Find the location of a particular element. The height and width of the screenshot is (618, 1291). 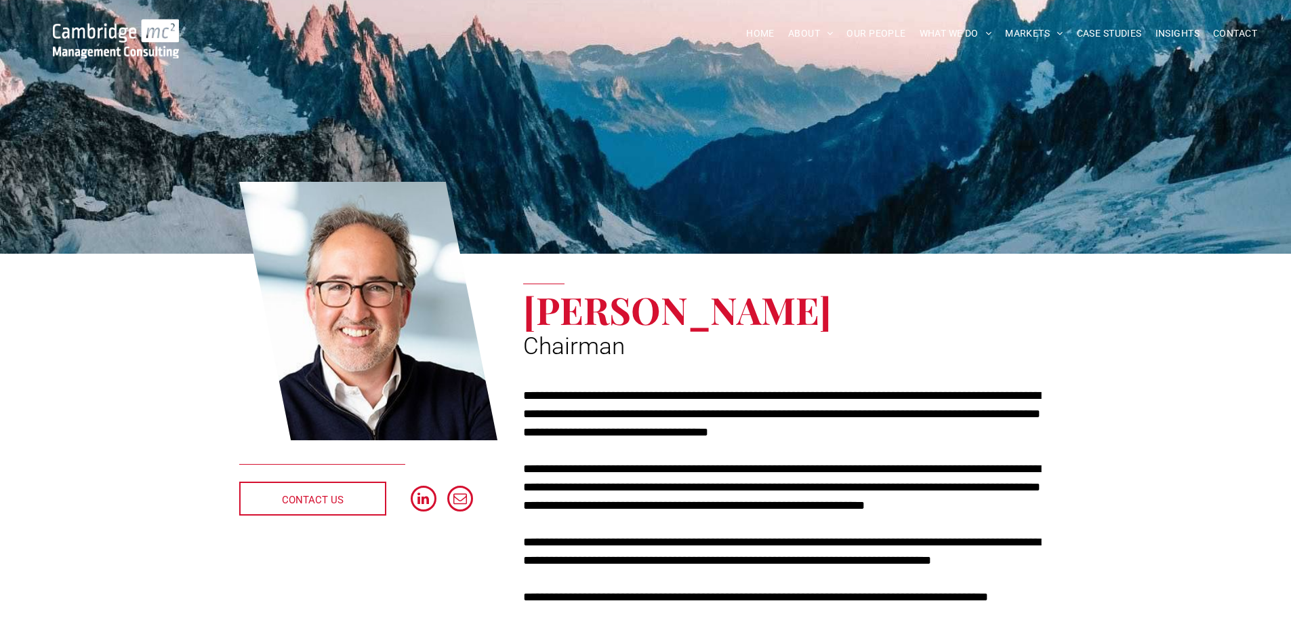

a: MARKETS is located at coordinates (1034, 33).